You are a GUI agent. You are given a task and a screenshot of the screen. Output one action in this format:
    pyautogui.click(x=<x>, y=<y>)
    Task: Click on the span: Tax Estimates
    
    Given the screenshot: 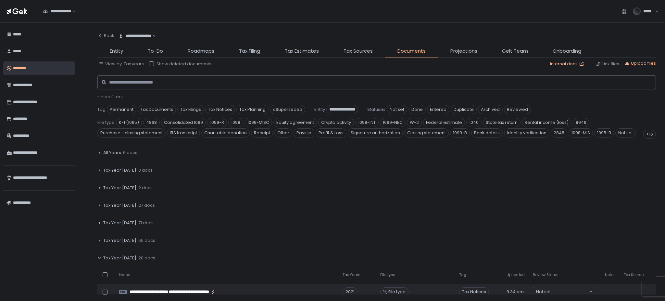 What is the action you would take?
    pyautogui.click(x=302, y=51)
    